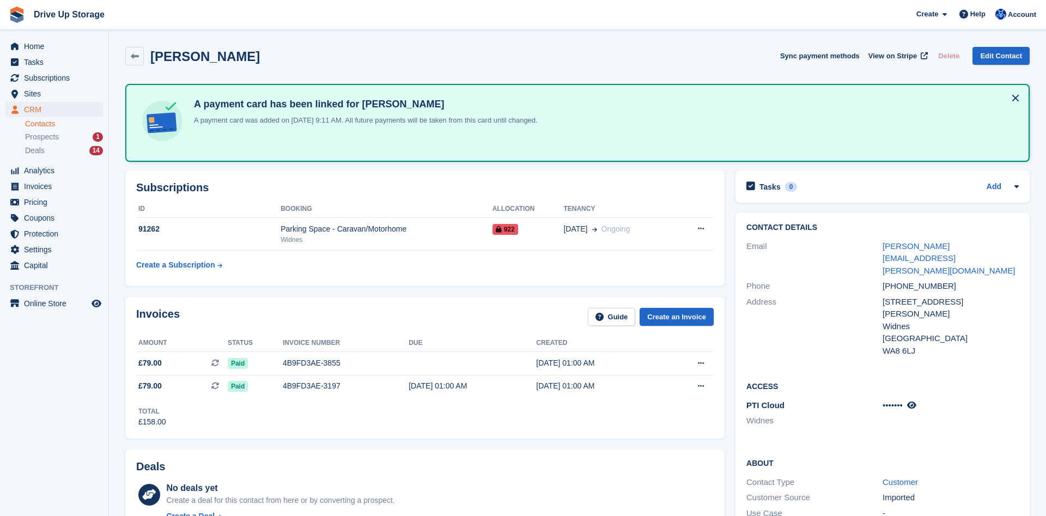 This screenshot has width=1046, height=516. Describe the element at coordinates (182, 343) in the screenshot. I see `th: Amount` at that location.